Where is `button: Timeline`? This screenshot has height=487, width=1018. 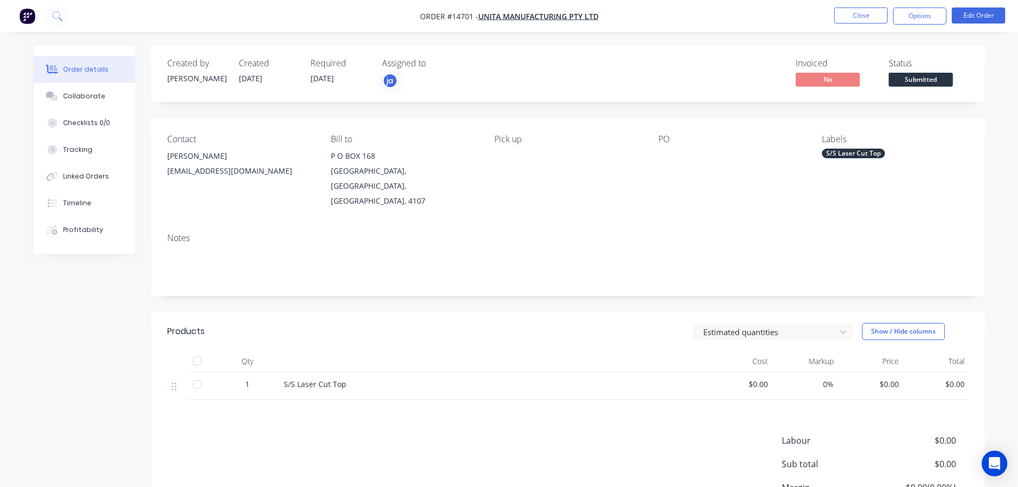 button: Timeline is located at coordinates (84, 203).